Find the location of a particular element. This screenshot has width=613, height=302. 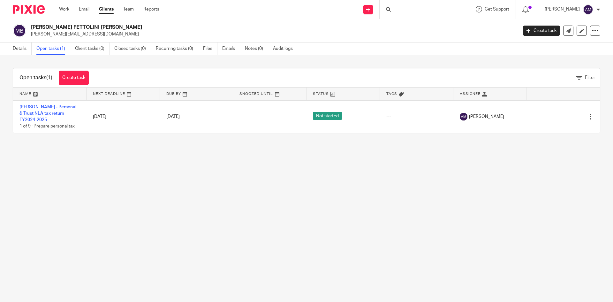

a: Closed tasks (0) is located at coordinates (132, 49).